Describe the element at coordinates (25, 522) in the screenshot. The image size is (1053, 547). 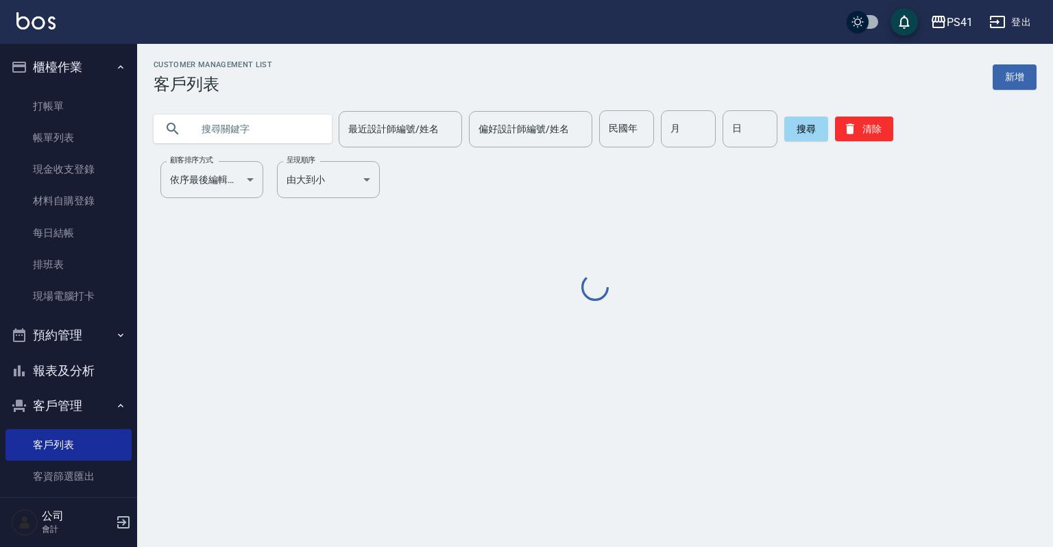
I see `img: Person` at that location.